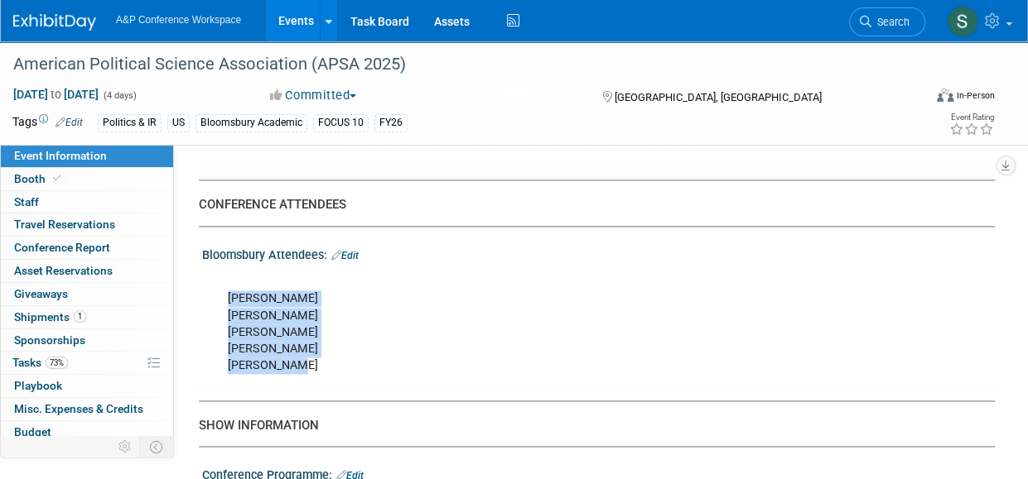  I want to click on span: Conference Report, so click(62, 248).